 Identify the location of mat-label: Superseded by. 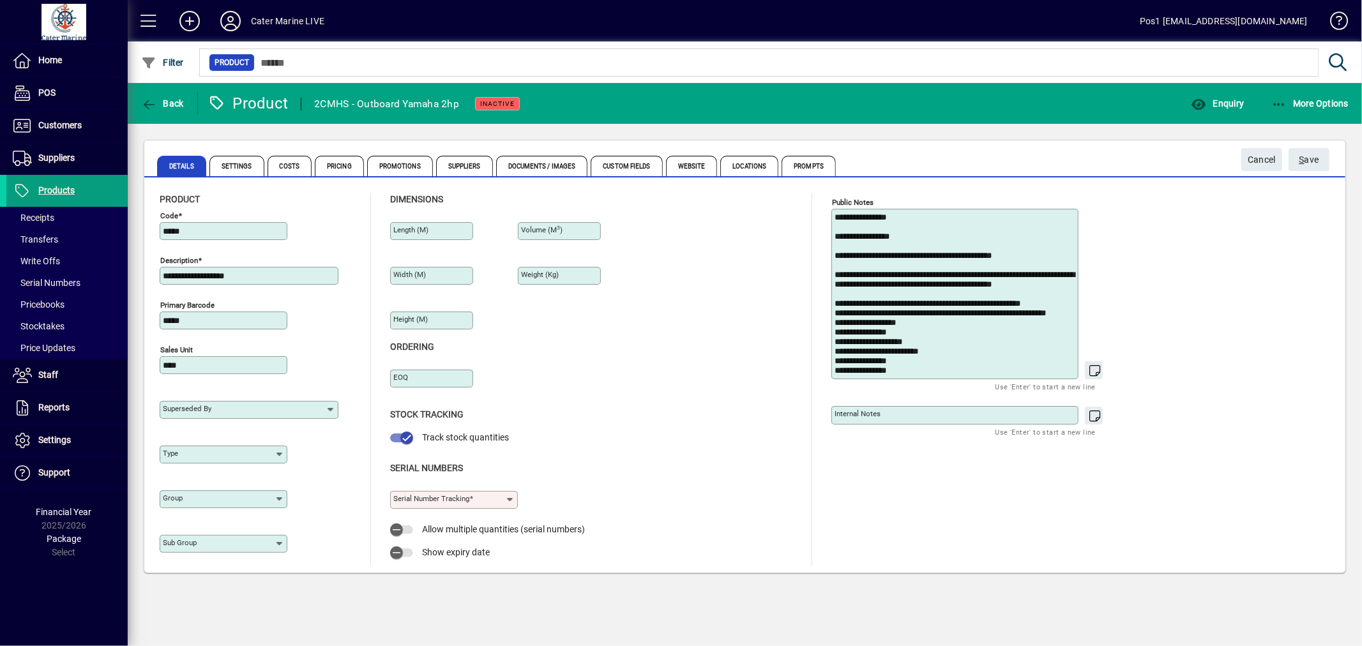
(187, 409).